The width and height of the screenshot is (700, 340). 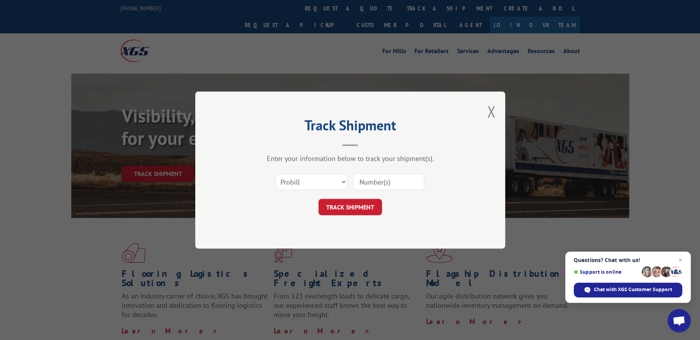 I want to click on button: Close modal, so click(x=491, y=111).